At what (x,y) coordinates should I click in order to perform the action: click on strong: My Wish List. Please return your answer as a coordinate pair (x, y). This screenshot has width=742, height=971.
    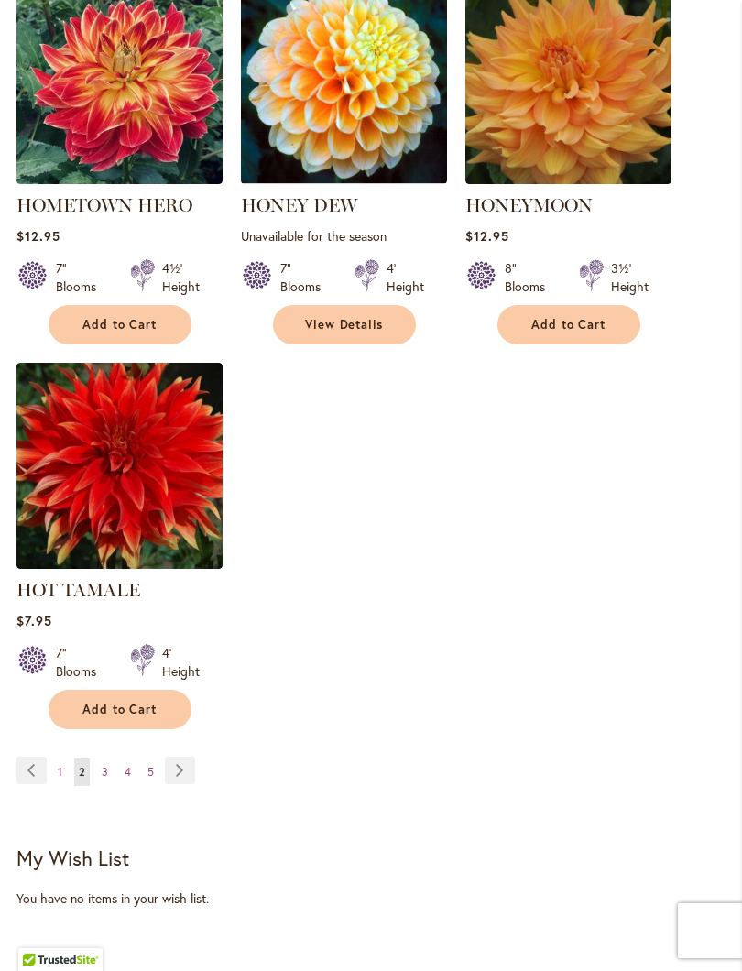
    Looking at the image, I should click on (72, 858).